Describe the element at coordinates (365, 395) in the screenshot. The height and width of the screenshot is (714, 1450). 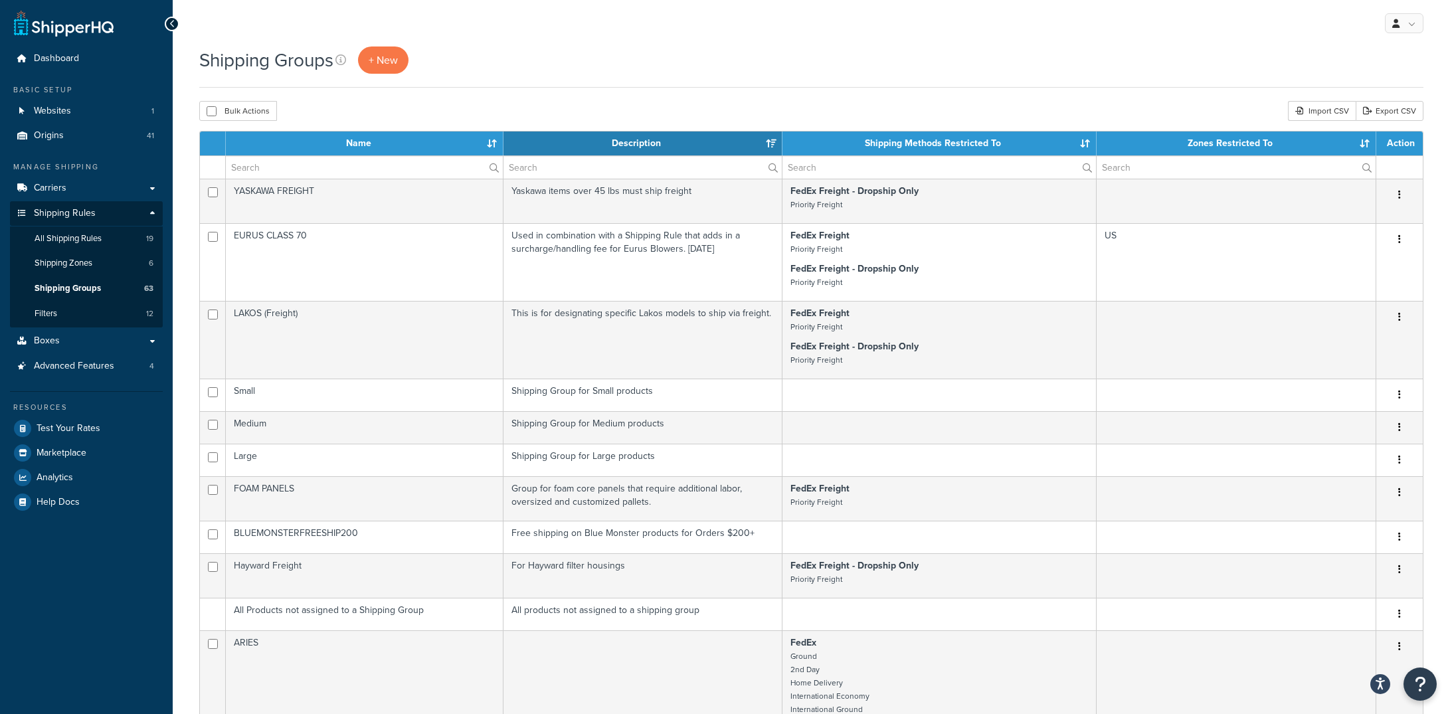
I see `td: Small` at that location.